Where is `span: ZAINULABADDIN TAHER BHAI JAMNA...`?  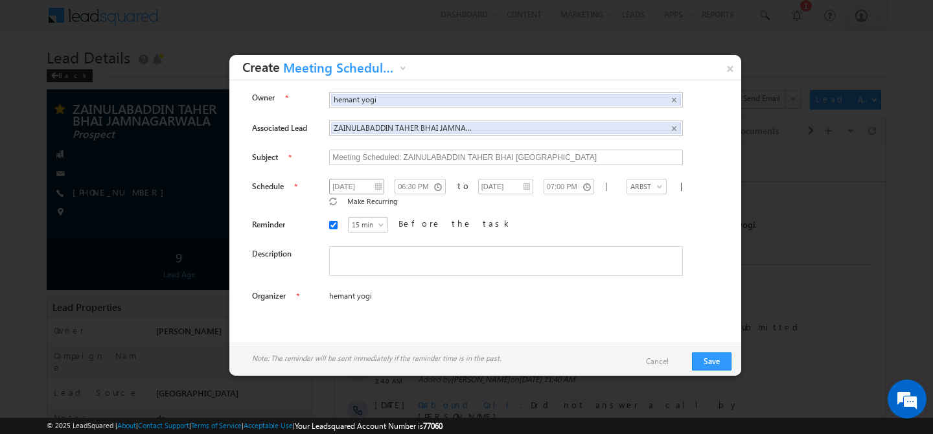 span: ZAINULABADDIN TAHER BHAI JAMNA... is located at coordinates (492, 128).